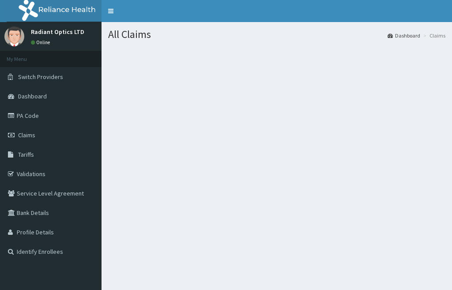  I want to click on p: Radiant Optics LTD, so click(57, 32).